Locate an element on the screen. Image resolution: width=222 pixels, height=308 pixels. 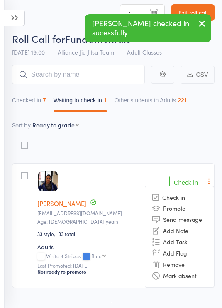
li: Mark absent is located at coordinates (180, 275).